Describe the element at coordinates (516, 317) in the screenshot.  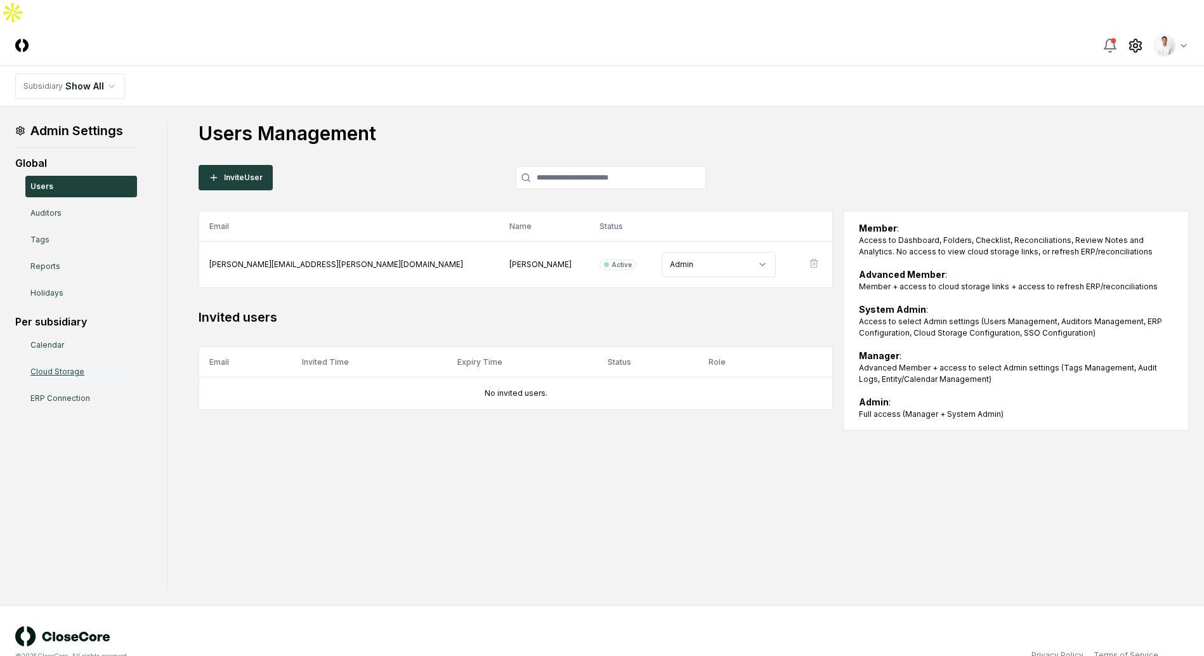
I see `h2: Invited users` at that location.